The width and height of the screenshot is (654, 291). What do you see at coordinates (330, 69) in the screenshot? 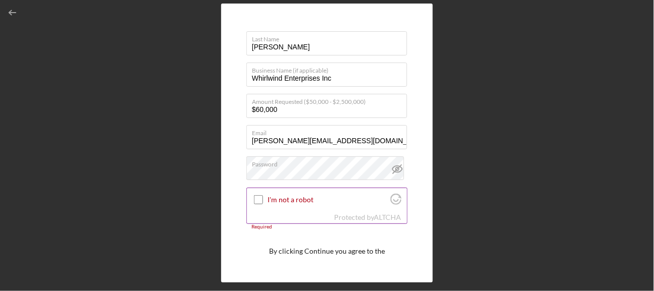
I see `label: Business Name (if applicable)` at bounding box center [330, 69].